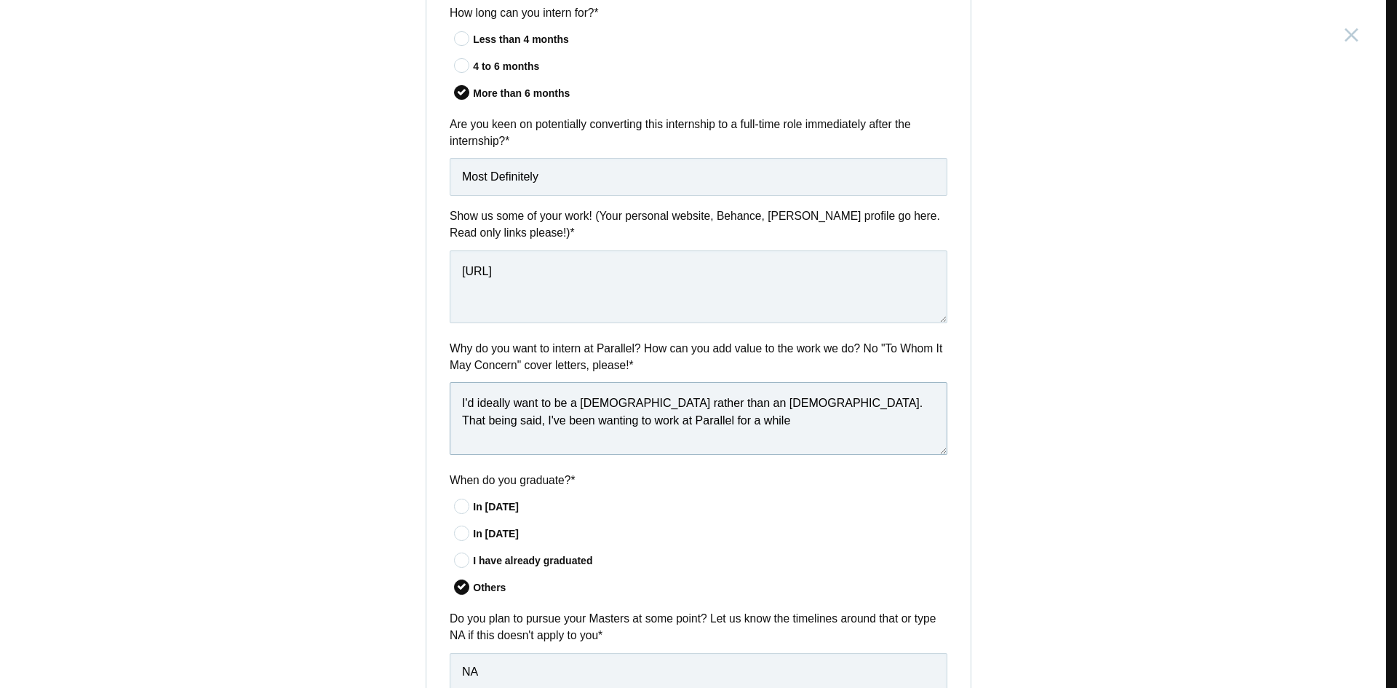 Image resolution: width=1397 pixels, height=688 pixels. I want to click on div: Others, so click(710, 587).